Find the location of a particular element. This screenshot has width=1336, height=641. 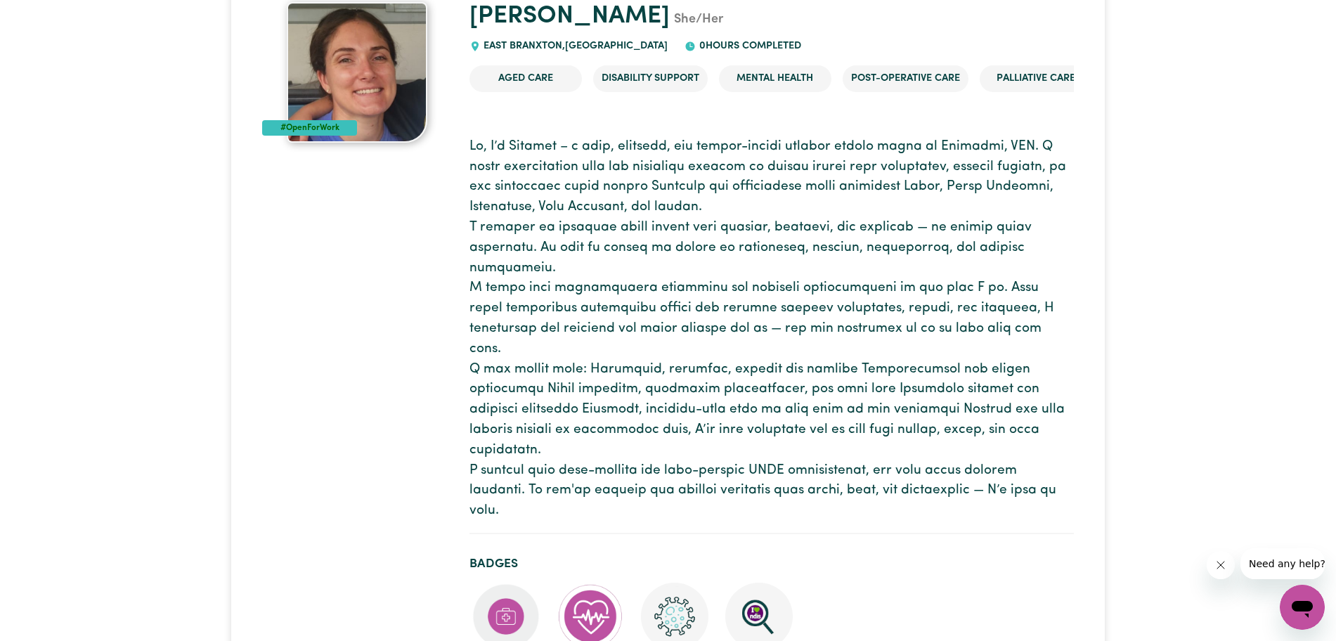

li: Post-operative care is located at coordinates (905, 79).